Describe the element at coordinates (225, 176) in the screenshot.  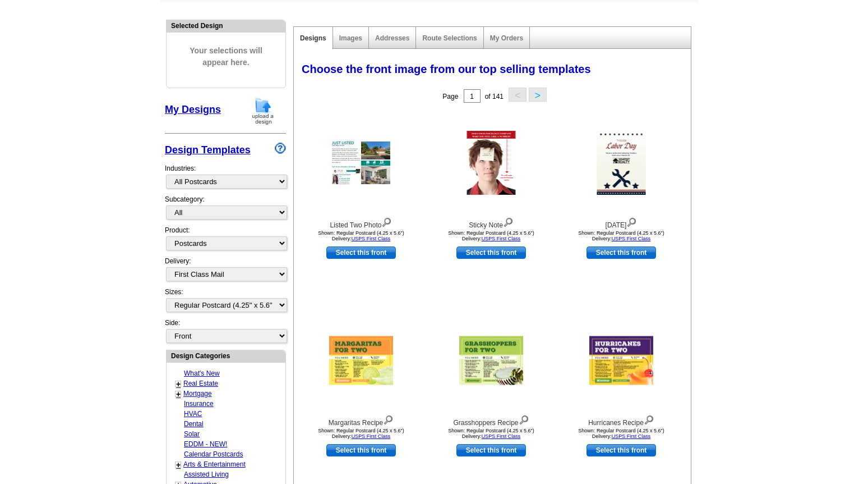
I see `div: Industries:` at that location.